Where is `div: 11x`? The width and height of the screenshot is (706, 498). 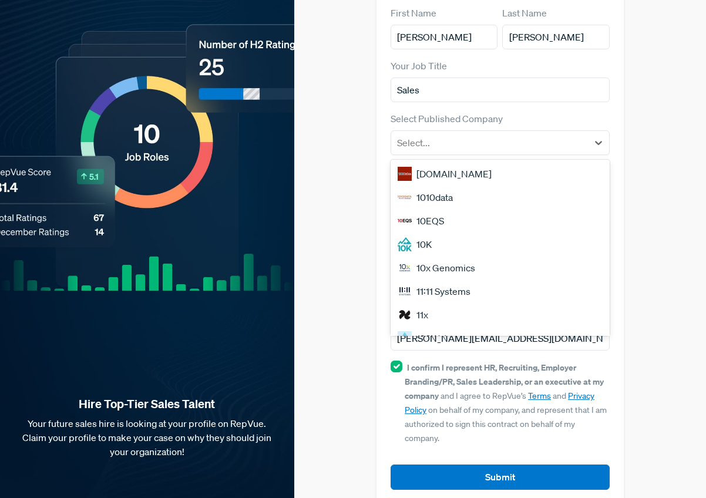
div: 11x is located at coordinates (500, 315).